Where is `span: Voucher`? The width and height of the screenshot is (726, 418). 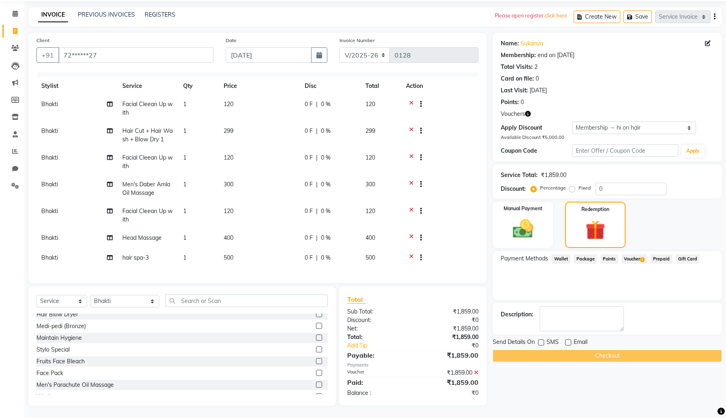
span: Voucher is located at coordinates (635, 259).